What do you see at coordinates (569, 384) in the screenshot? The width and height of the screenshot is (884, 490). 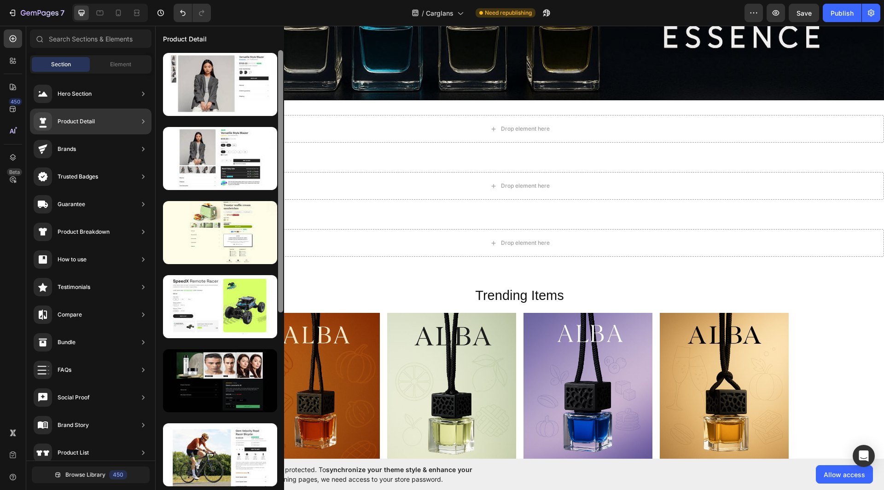 I see `img: gempages_585867930504266435-f1e83a86-4b7b-411f-a163-6e56fc4f4746.jpg` at bounding box center [569, 384].